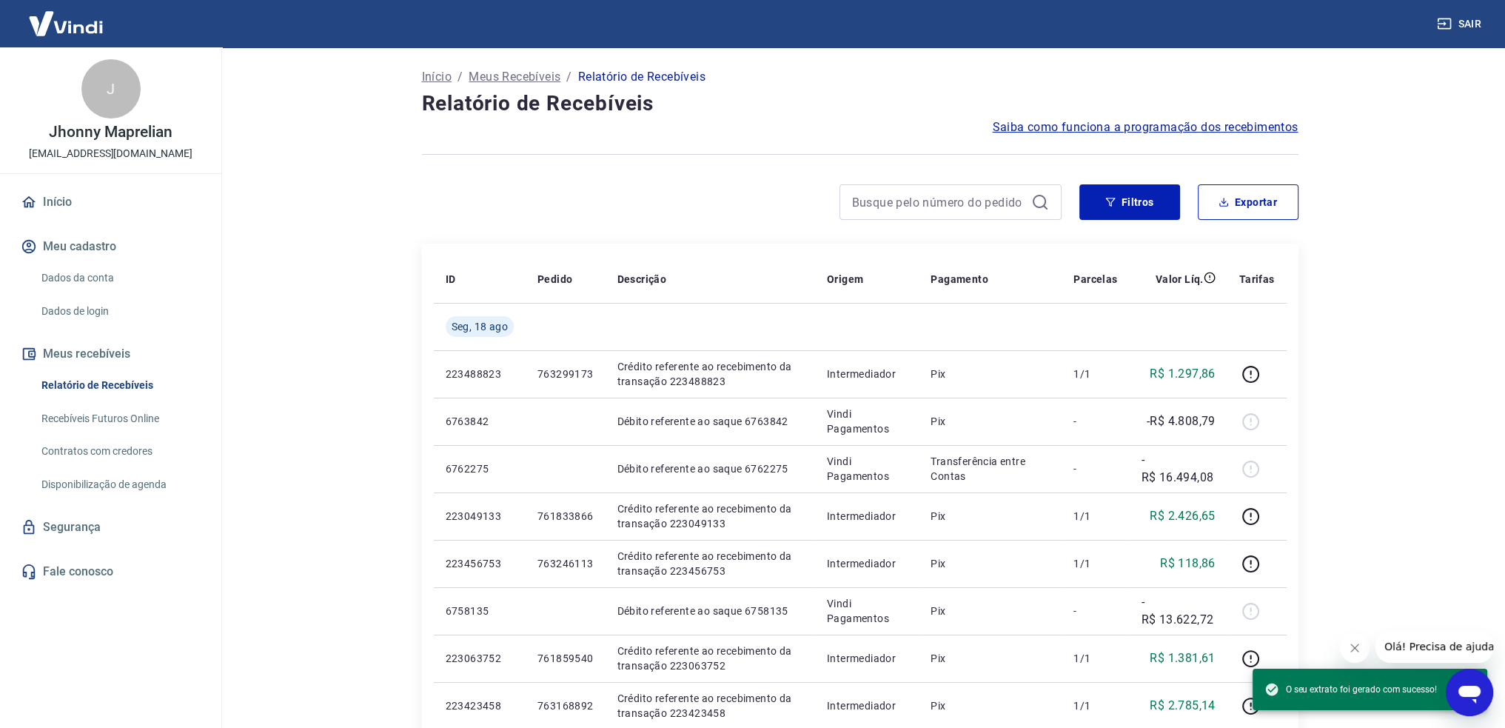 This screenshot has height=728, width=1505. What do you see at coordinates (119, 451) in the screenshot?
I see `a: Contratos com credores` at bounding box center [119, 451].